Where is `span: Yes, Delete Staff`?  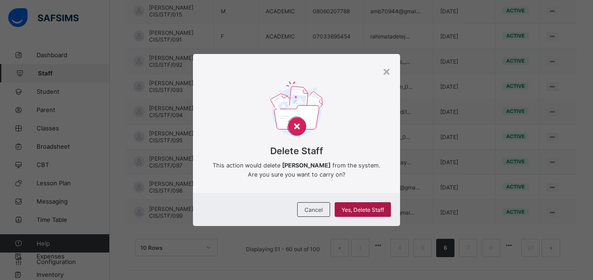 span: Yes, Delete Staff is located at coordinates (362, 209).